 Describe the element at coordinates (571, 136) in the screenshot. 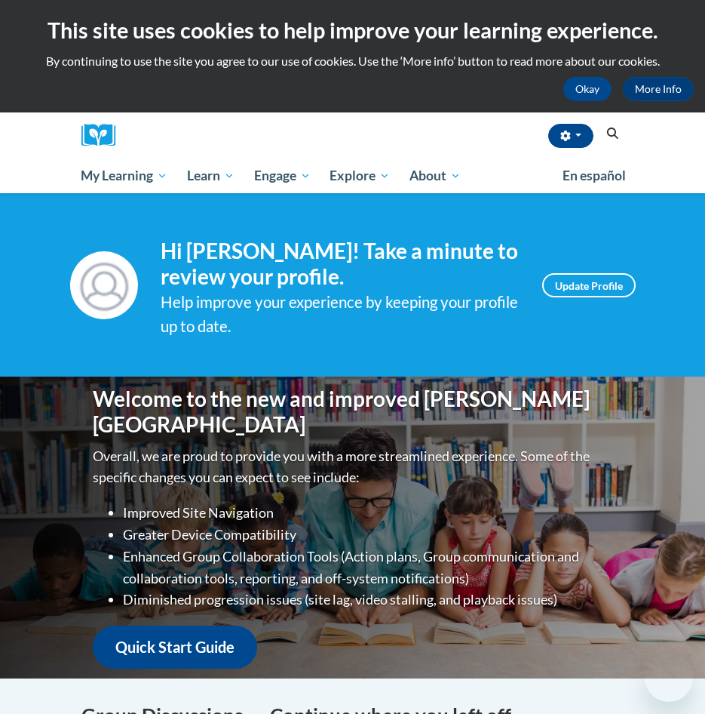

I see `button: Account Settings` at that location.